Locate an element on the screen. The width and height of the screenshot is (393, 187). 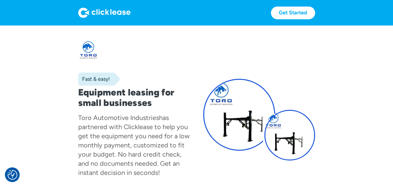
button: Consent Preferences is located at coordinates (12, 175).